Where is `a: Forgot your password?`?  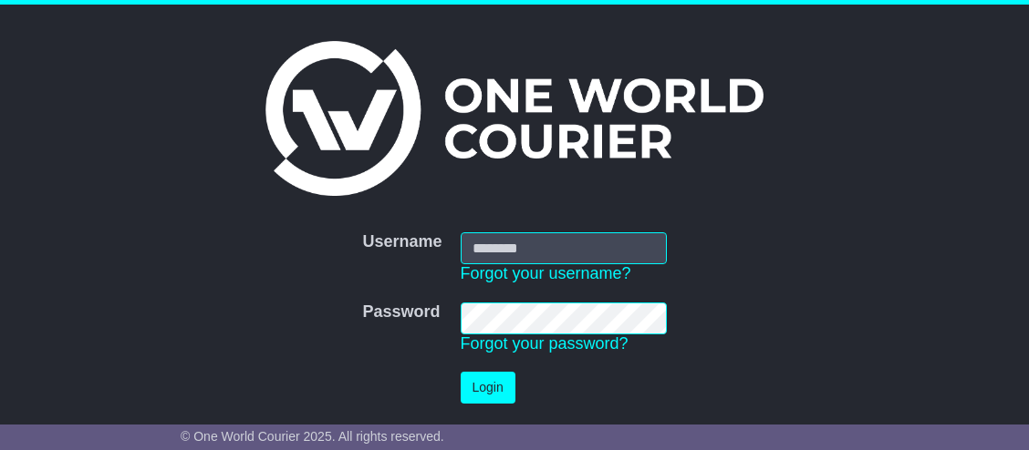 a: Forgot your password? is located at coordinates (544, 344).